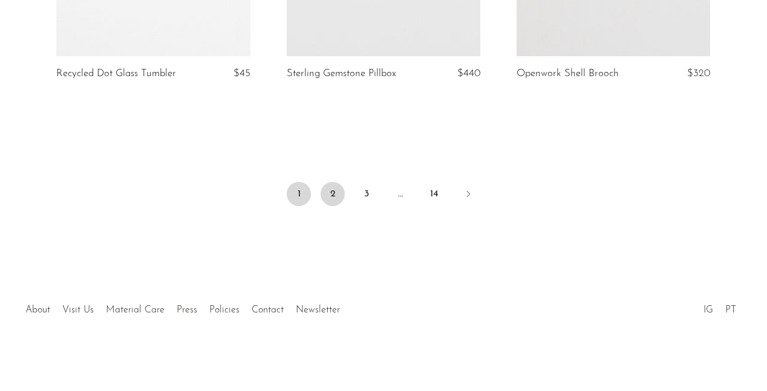 The height and width of the screenshot is (391, 767). I want to click on a: PT, so click(731, 310).